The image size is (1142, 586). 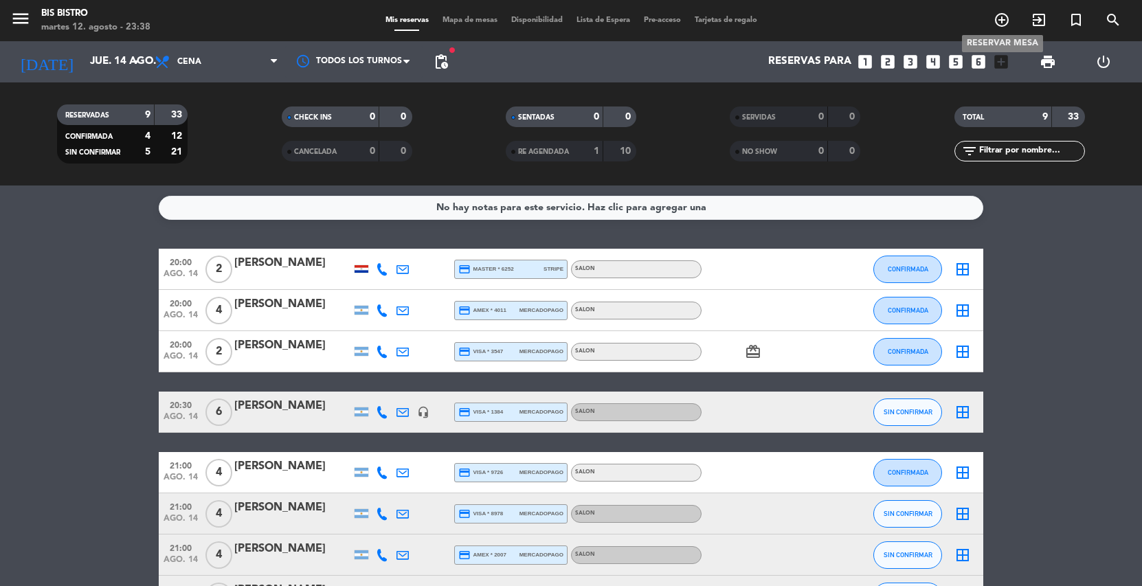 I want to click on div: martes 12. agosto - 23:38, so click(x=95, y=27).